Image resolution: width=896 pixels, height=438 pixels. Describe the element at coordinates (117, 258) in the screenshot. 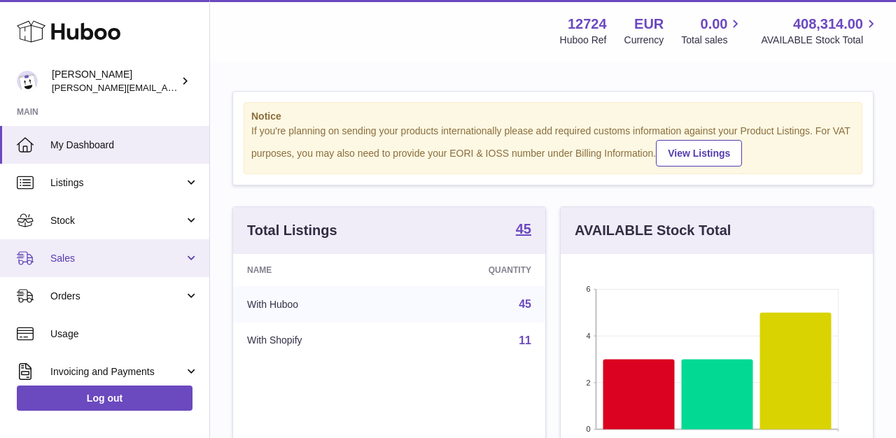

I see `span: Sales` at that location.